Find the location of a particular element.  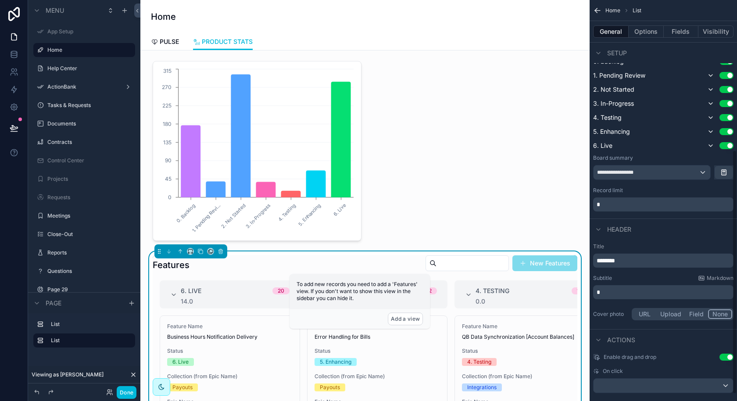

div: Integrations is located at coordinates (482, 387).